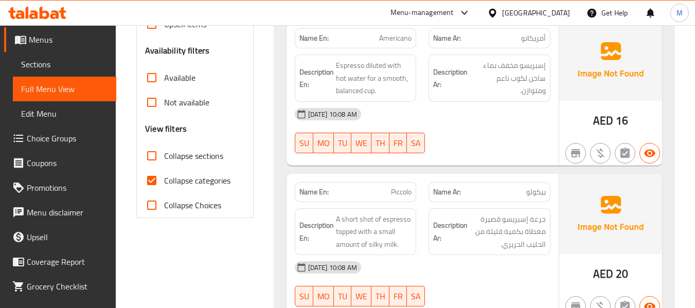 This screenshot has height=308, width=695. Describe the element at coordinates (64, 114) in the screenshot. I see `span: Edit Menu` at that location.